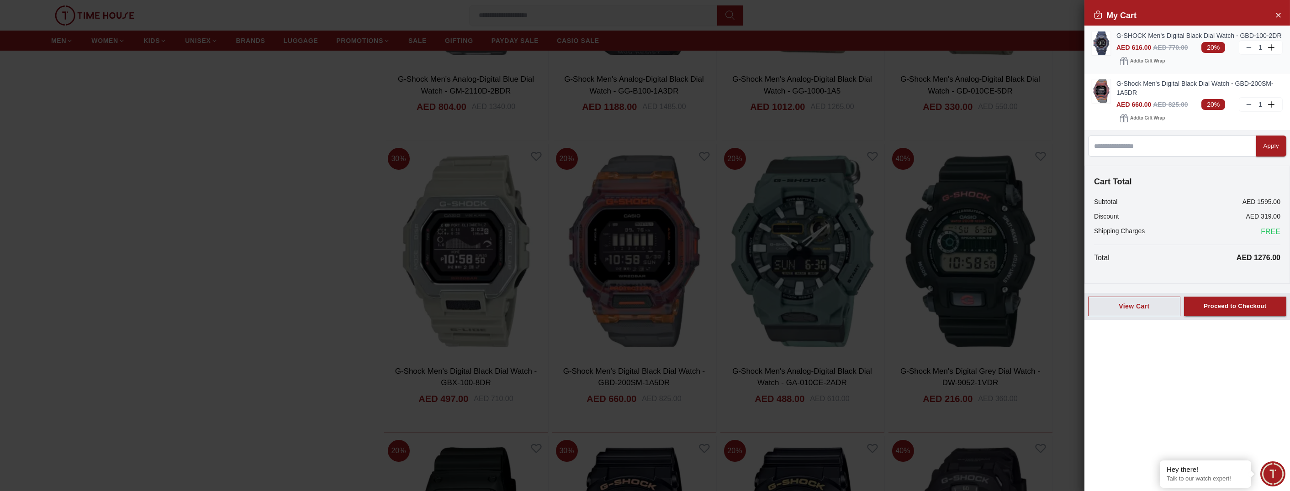 This screenshot has height=491, width=1290. Describe the element at coordinates (1205, 470) in the screenshot. I see `div: Hey there!` at that location.